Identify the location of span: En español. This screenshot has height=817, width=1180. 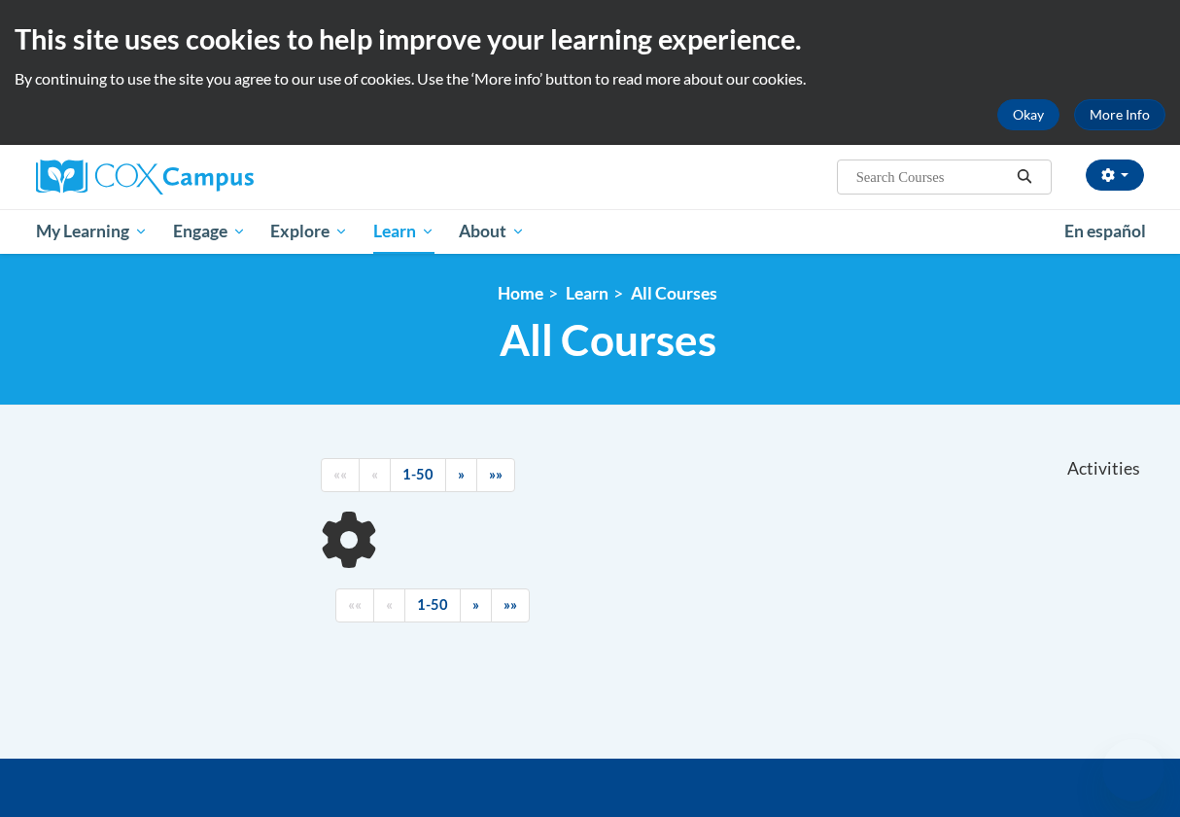
(1105, 230).